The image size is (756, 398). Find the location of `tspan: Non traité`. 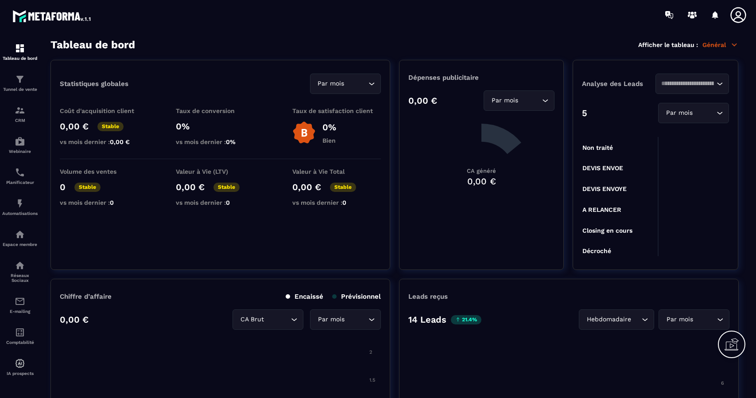

tspan: Non traité is located at coordinates (598, 148).